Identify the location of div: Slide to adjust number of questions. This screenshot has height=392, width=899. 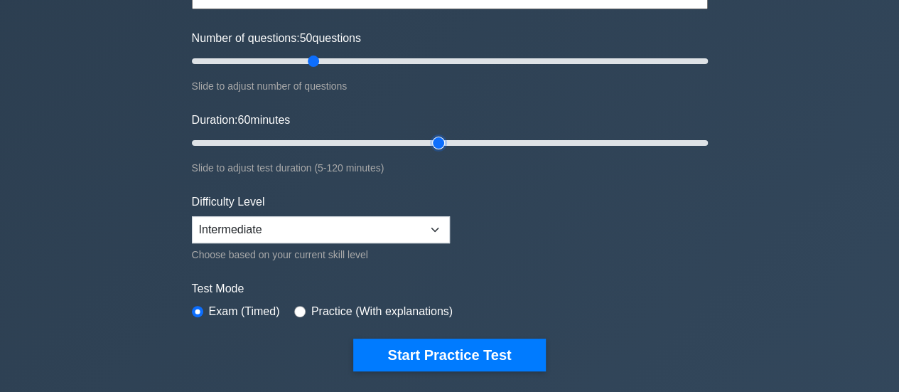
(450, 86).